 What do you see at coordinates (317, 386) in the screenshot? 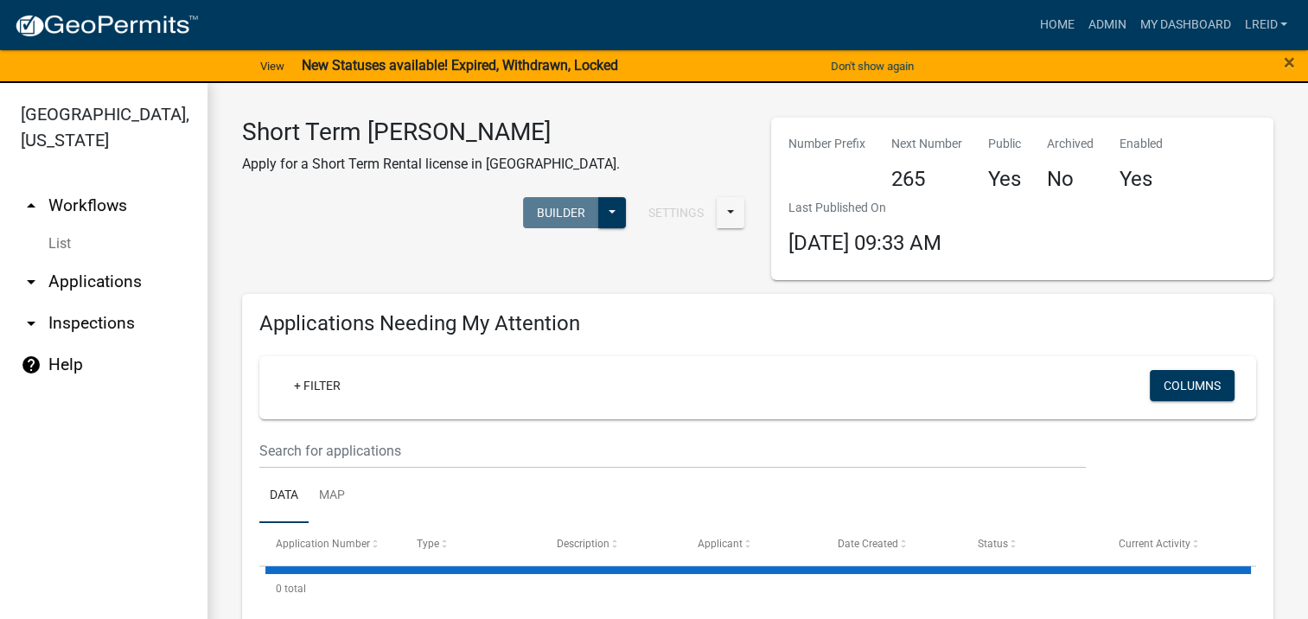
I see `a: + Filter` at bounding box center [317, 386].